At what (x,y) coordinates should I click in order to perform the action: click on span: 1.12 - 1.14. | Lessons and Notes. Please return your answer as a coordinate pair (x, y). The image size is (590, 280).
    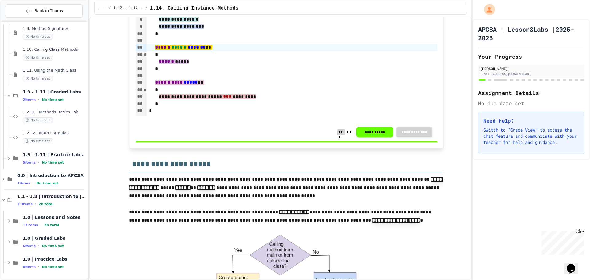
    Looking at the image, I should click on (128, 8).